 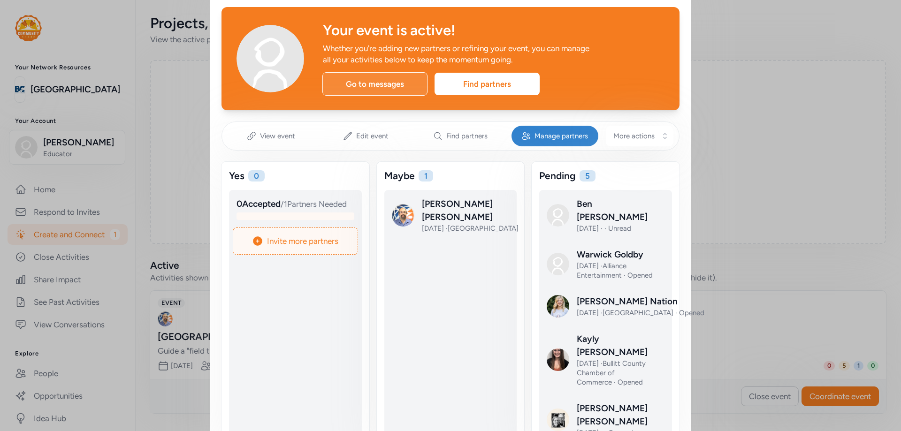 I want to click on span: More actions, so click(x=634, y=136).